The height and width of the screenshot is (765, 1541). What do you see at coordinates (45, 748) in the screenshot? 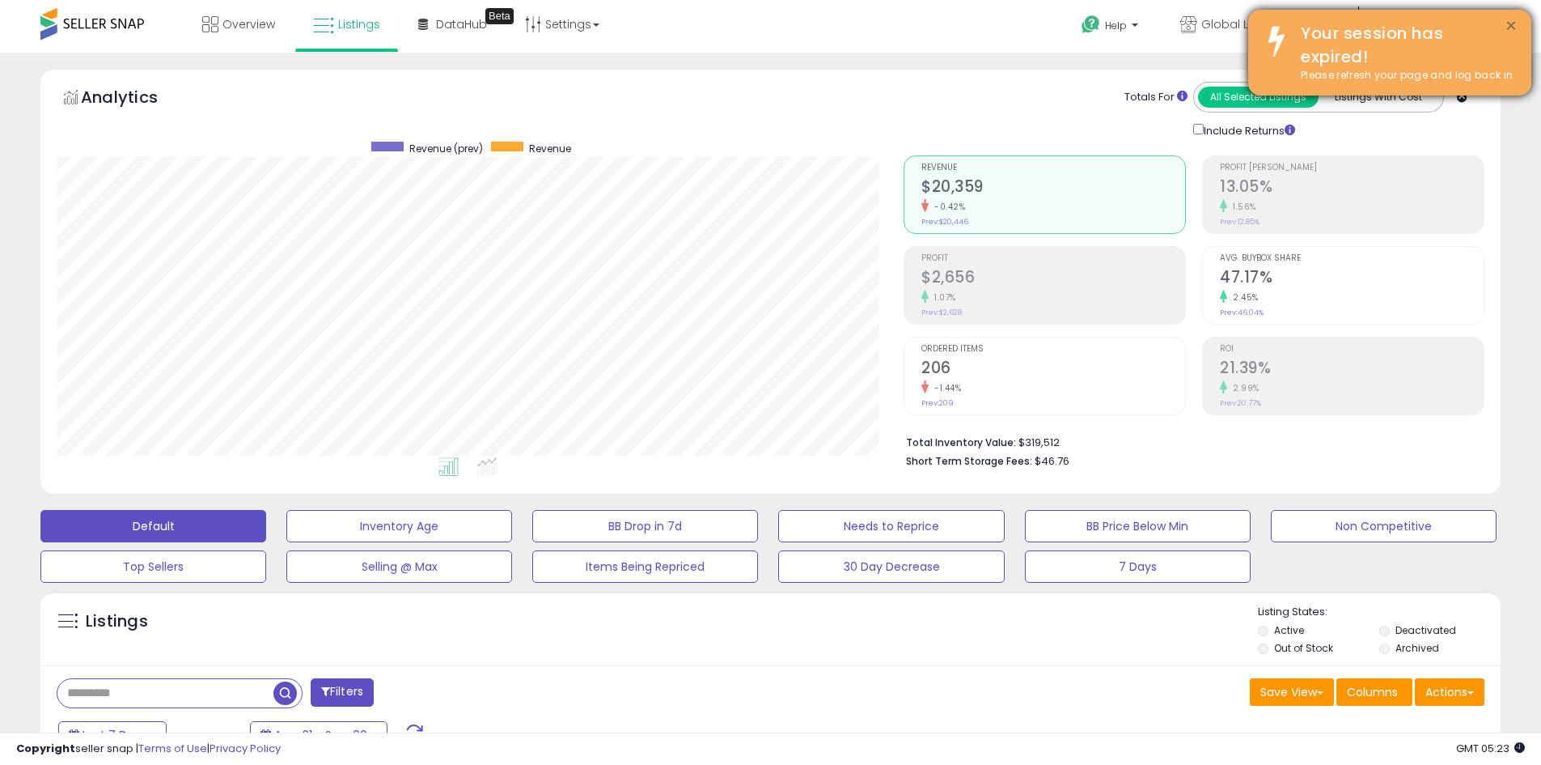
I see `strong: Copyright` at bounding box center [45, 748].